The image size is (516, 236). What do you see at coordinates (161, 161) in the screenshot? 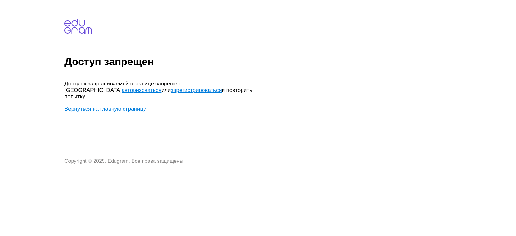
I see `p: Copyright © 2025, Edugram. Все права защищены.` at bounding box center [161, 161].